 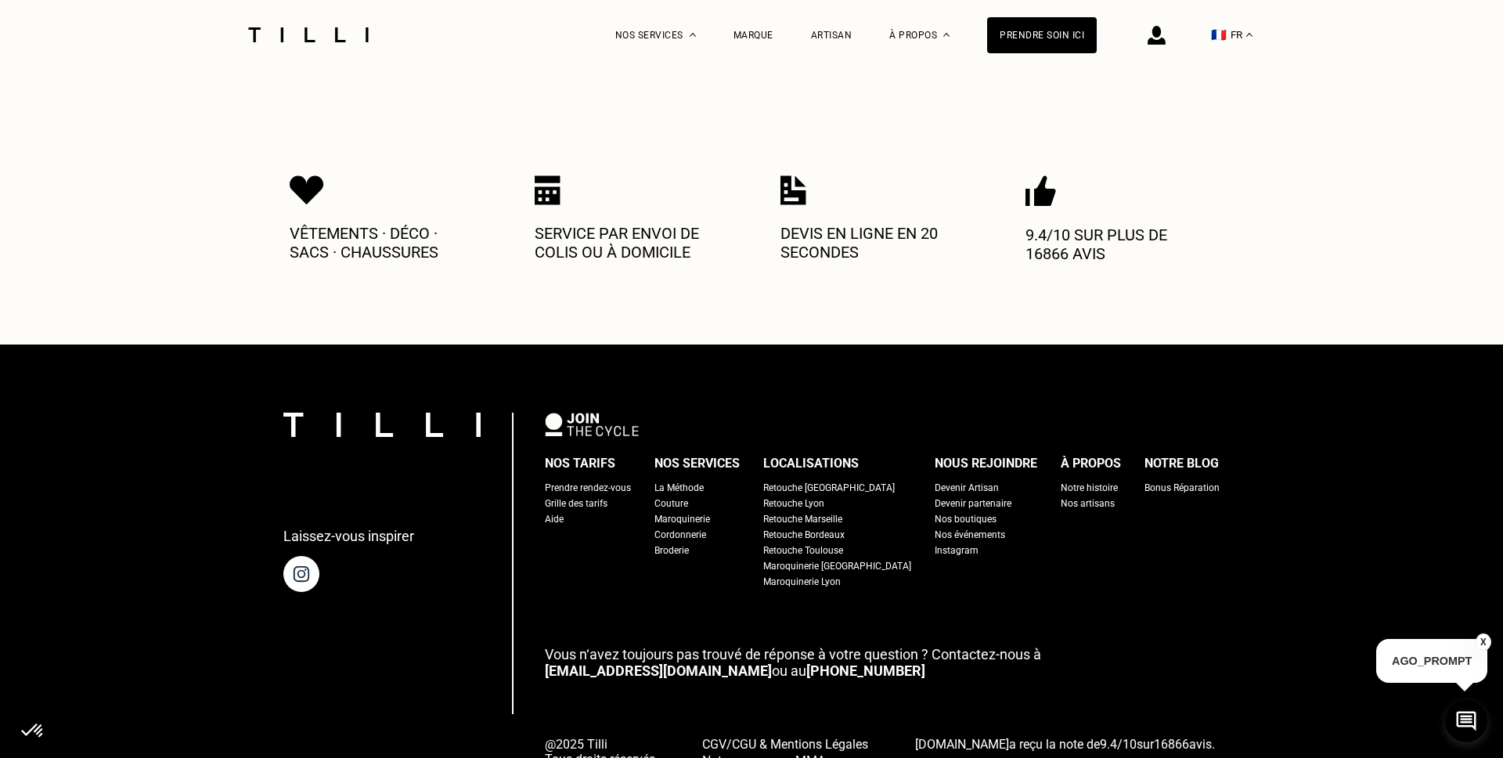 I want to click on div: Prendre soin ici, so click(x=1042, y=35).